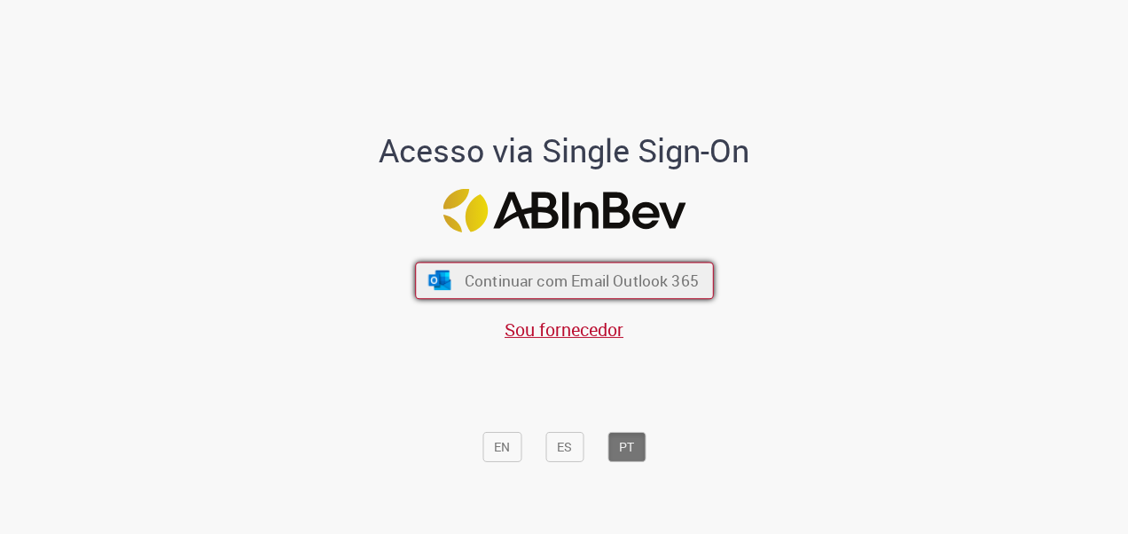  Describe the element at coordinates (581, 279) in the screenshot. I see `span: Continuar com Email Outlook 365` at that location.